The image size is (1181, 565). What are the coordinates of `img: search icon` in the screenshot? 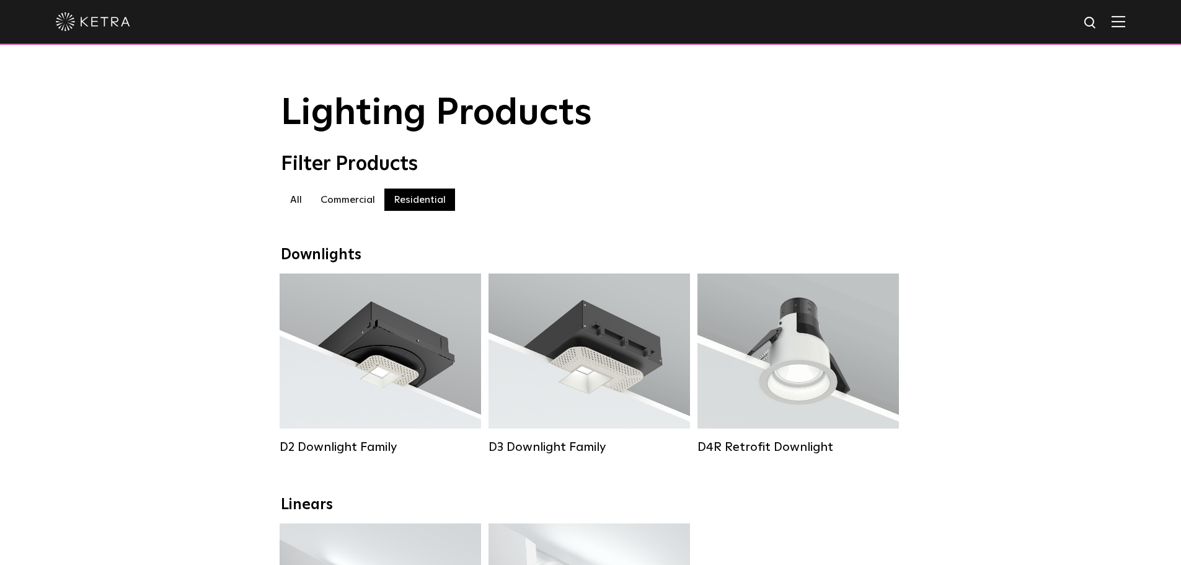 It's located at (1090, 23).